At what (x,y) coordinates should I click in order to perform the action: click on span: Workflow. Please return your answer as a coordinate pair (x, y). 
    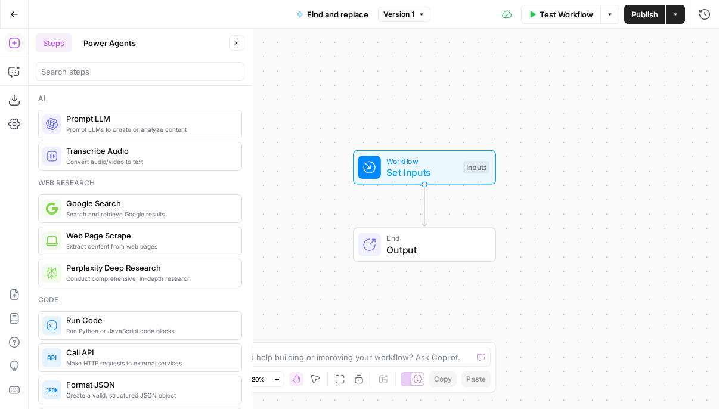
    Looking at the image, I should click on (421, 160).